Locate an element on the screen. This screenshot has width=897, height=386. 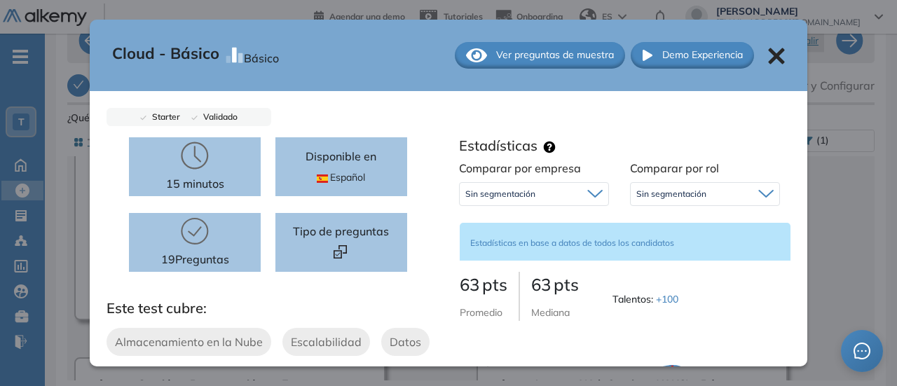
span: Almacenamiento en la Nube is located at coordinates (189, 342).